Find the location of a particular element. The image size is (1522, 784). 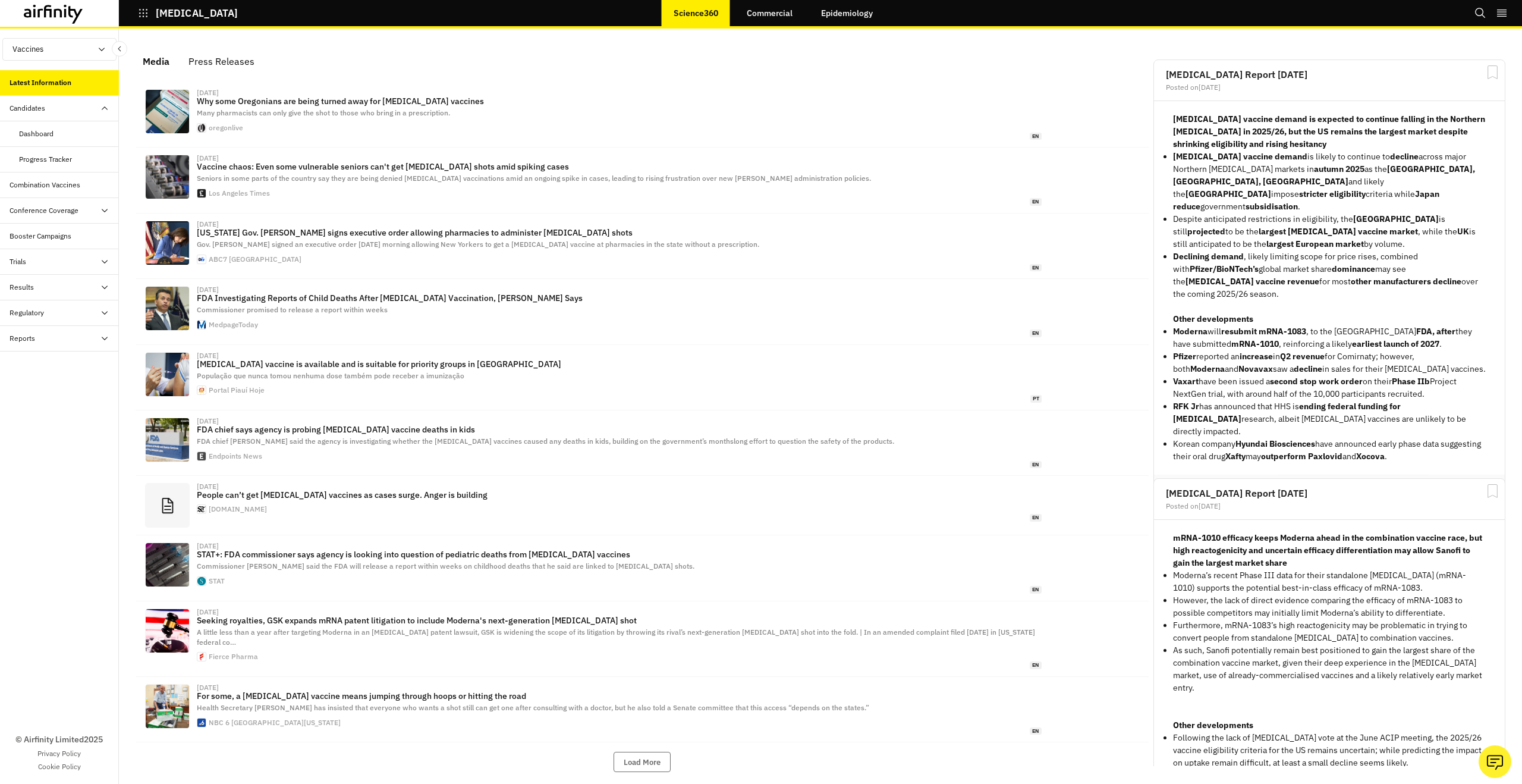

strong: mRNA-1010 is located at coordinates (1255, 344).